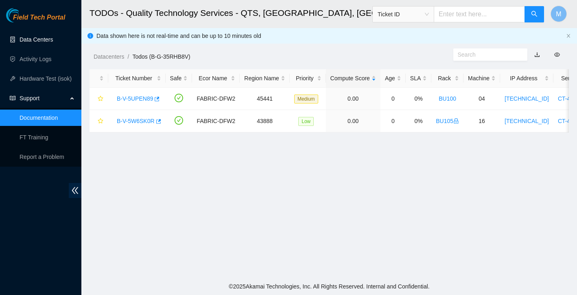 The width and height of the screenshot is (577, 295). Describe the element at coordinates (569, 36) in the screenshot. I see `span: close` at that location.